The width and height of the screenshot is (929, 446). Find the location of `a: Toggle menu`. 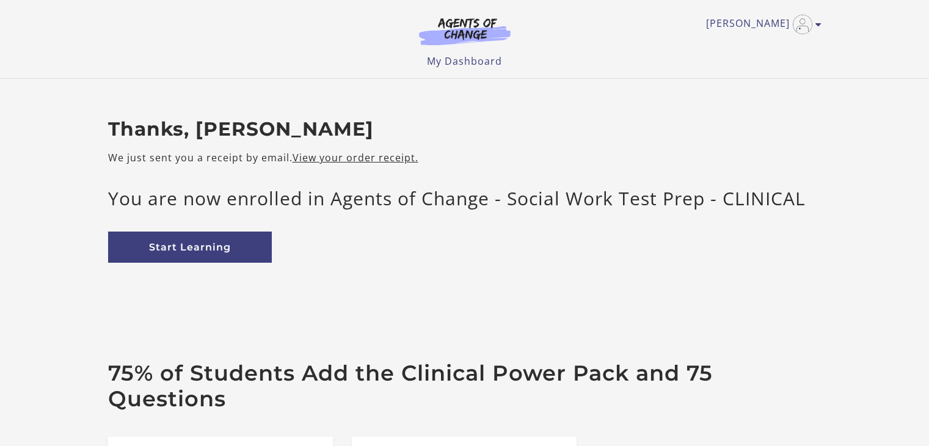

a: Toggle menu is located at coordinates (760, 24).